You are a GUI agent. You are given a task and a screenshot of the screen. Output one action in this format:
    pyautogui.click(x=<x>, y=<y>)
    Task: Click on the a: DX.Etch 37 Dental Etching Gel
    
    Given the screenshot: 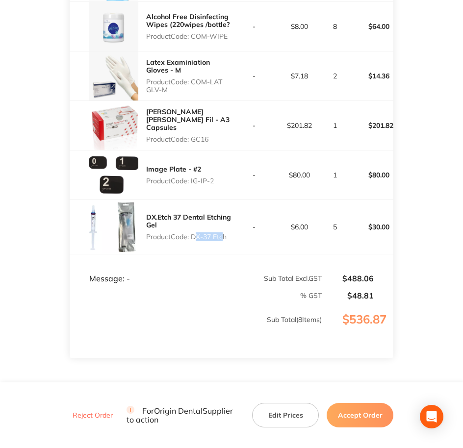 What is the action you would take?
    pyautogui.click(x=188, y=221)
    